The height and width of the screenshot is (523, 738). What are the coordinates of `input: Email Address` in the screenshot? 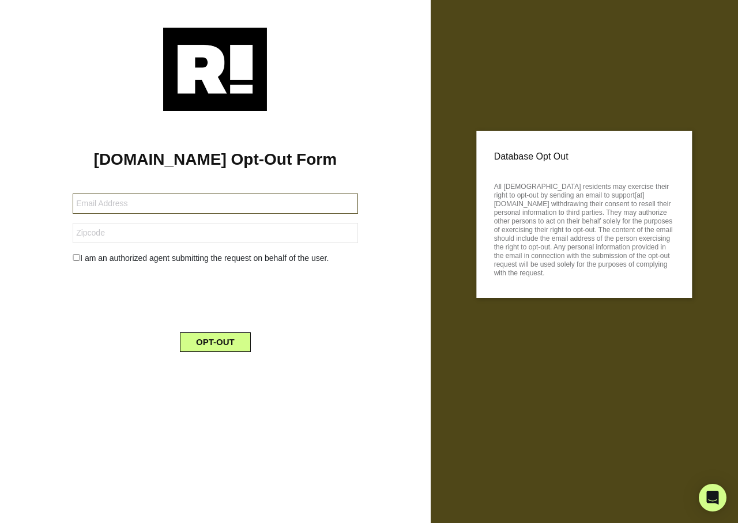 It's located at (215, 203).